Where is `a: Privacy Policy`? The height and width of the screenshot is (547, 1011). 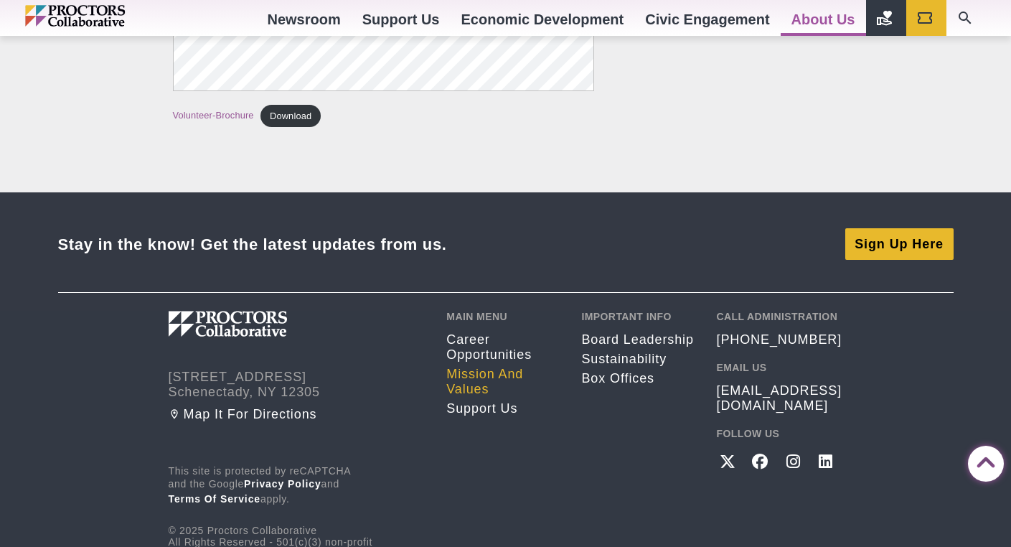
a: Privacy Policy is located at coordinates (283, 484).